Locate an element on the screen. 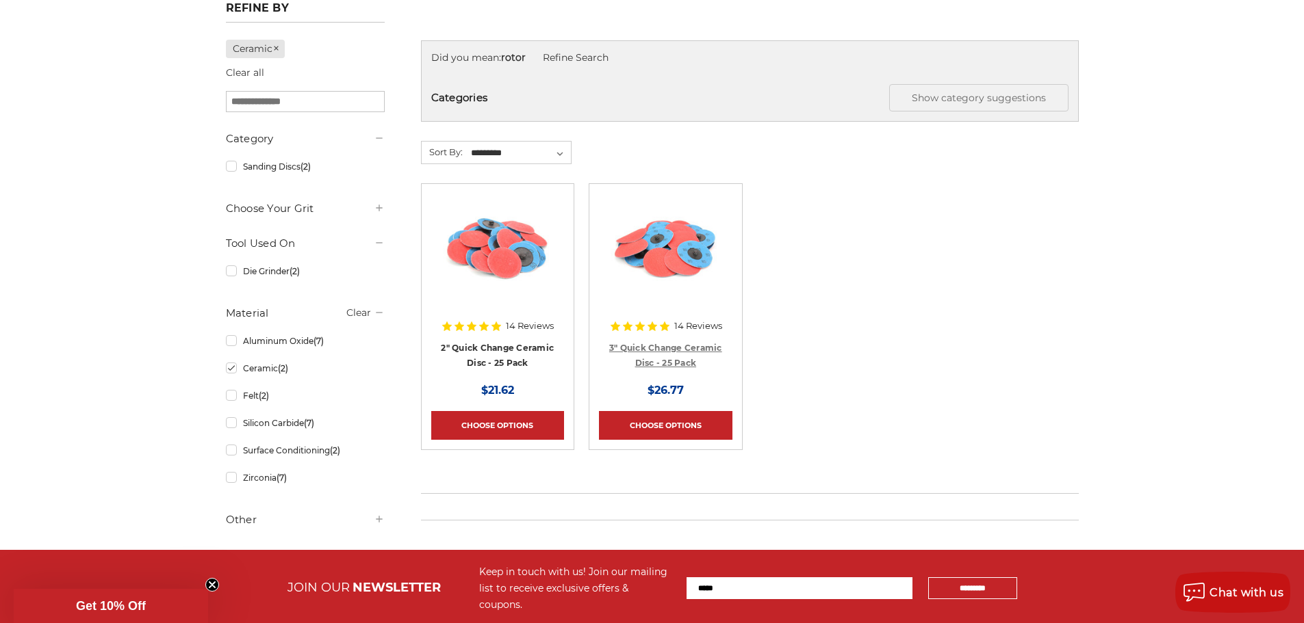 The image size is (1304, 623). span: Chat with us is located at coordinates (1246, 593).